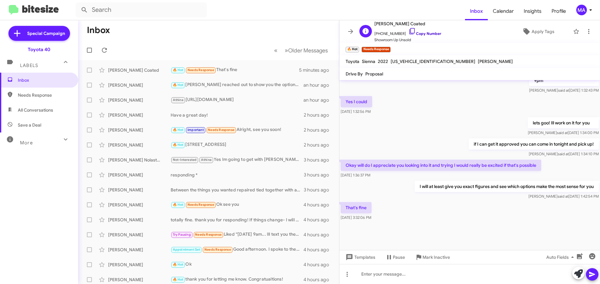 Image resolution: width=600 pixels, height=284 pixels. I want to click on span: Not-Interested, so click(185, 160).